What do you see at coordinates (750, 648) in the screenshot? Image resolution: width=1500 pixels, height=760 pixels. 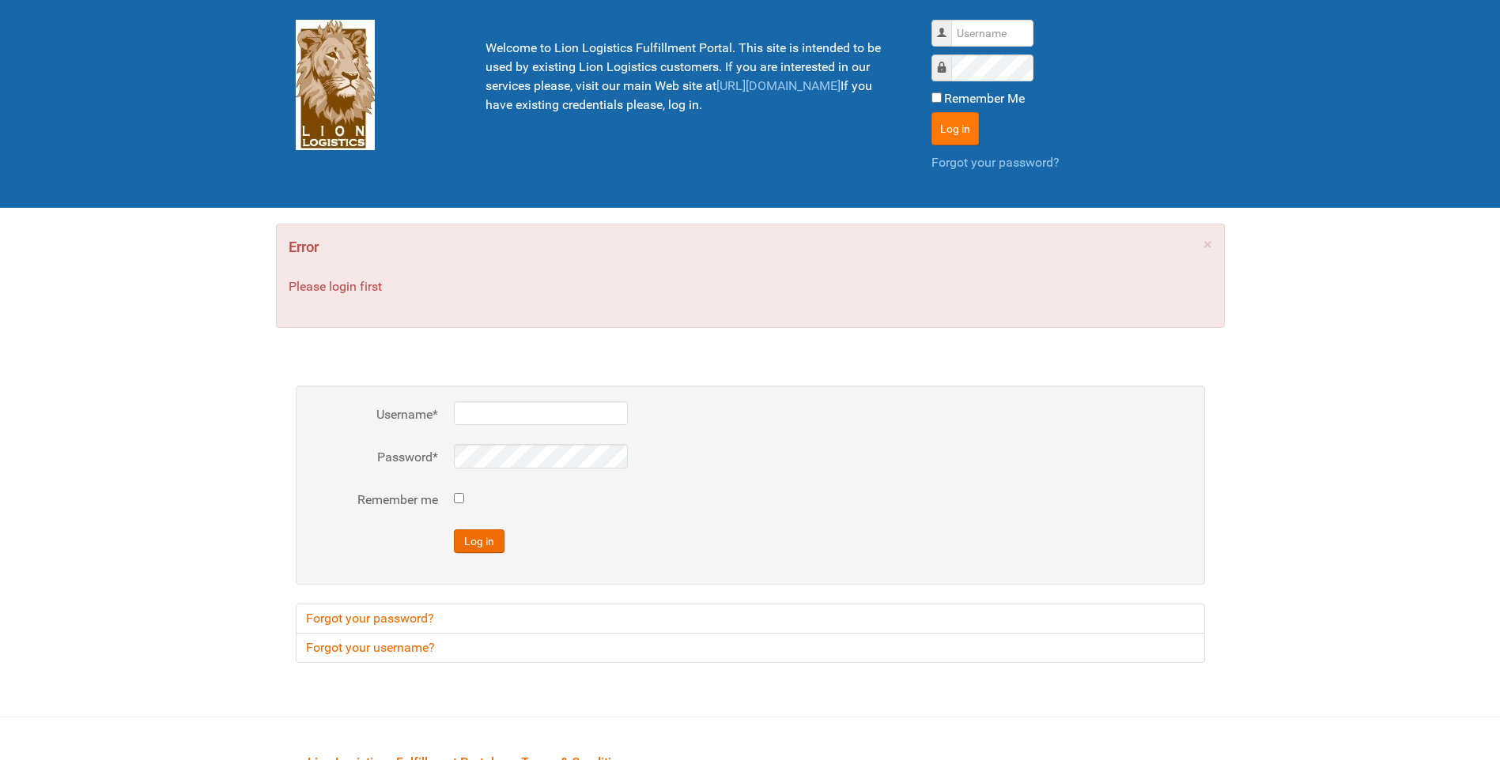 I see `a: Forgot your username?` at bounding box center [750, 648].